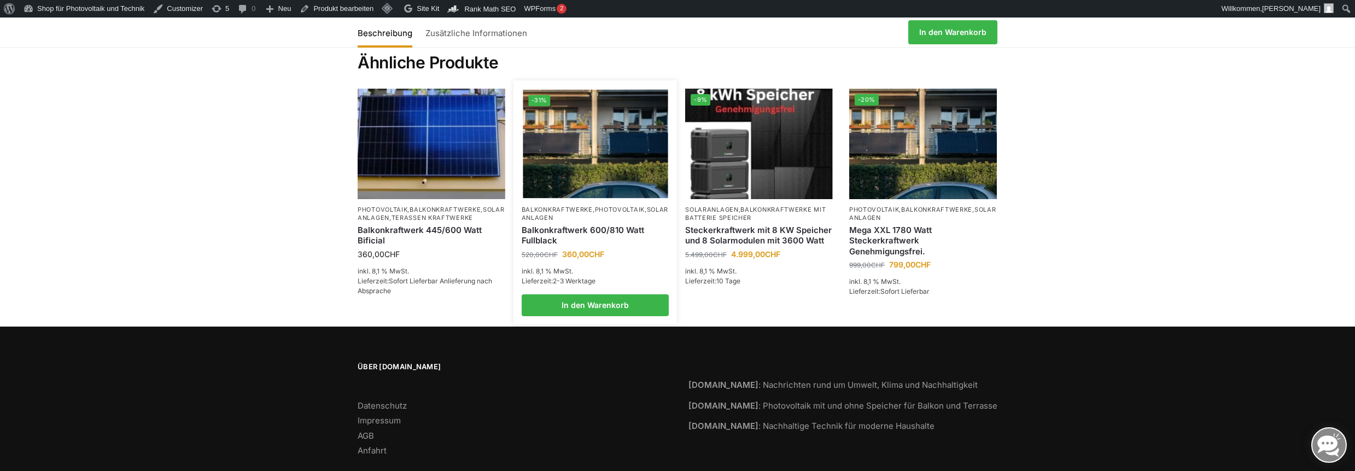 Image resolution: width=1355 pixels, height=471 pixels. What do you see at coordinates (431, 235) in the screenshot?
I see `a: Balkonkraftwerk 445/600 Watt Bificial` at bounding box center [431, 235].